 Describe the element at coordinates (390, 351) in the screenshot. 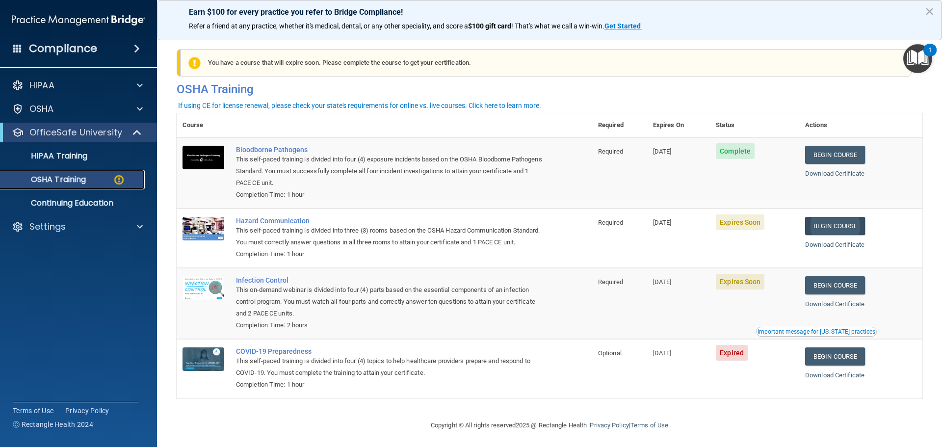

I see `div: COVID-19 Preparedness` at that location.